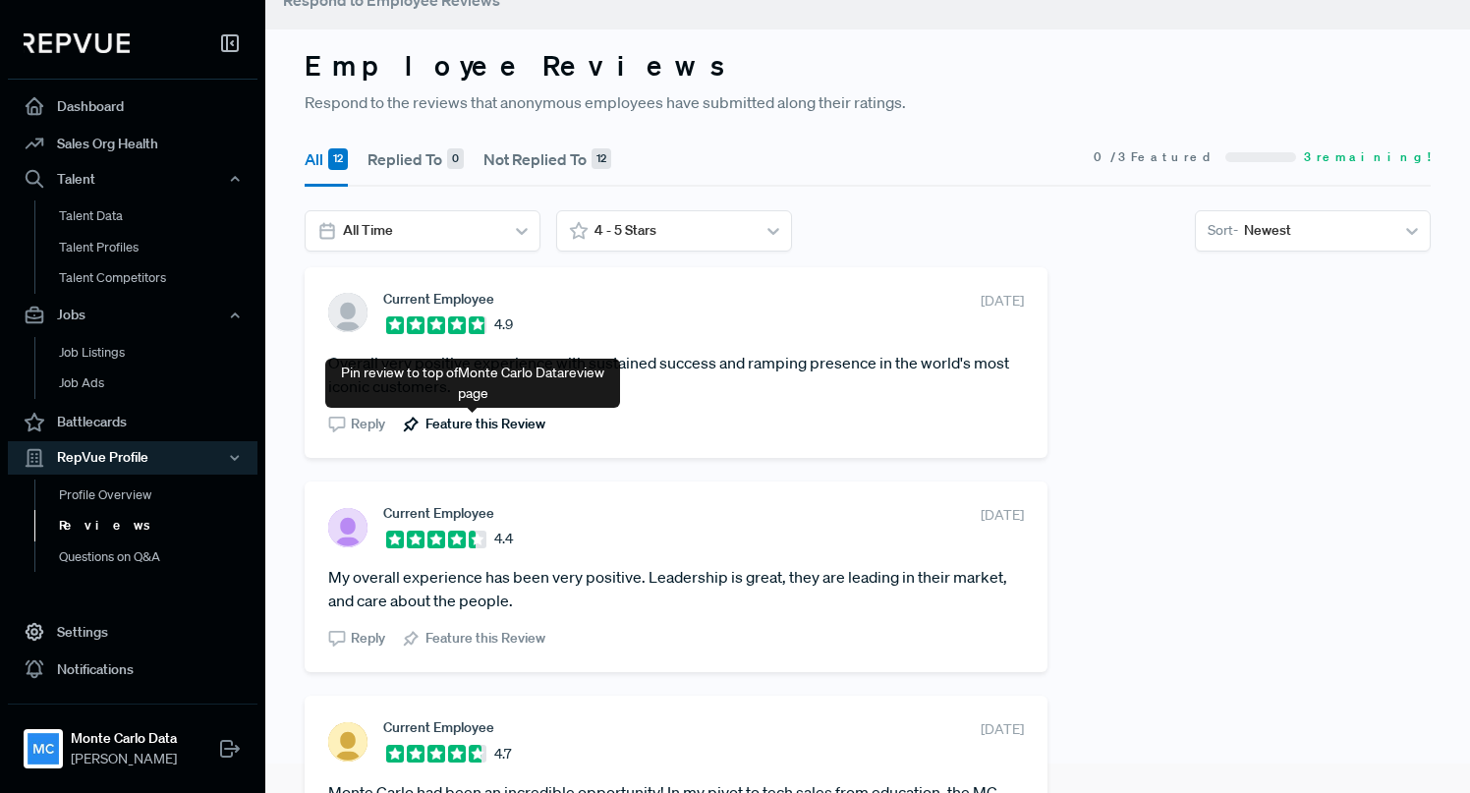 This screenshot has width=1470, height=793. What do you see at coordinates (77, 43) in the screenshot?
I see `img: RepVue` at bounding box center [77, 43].